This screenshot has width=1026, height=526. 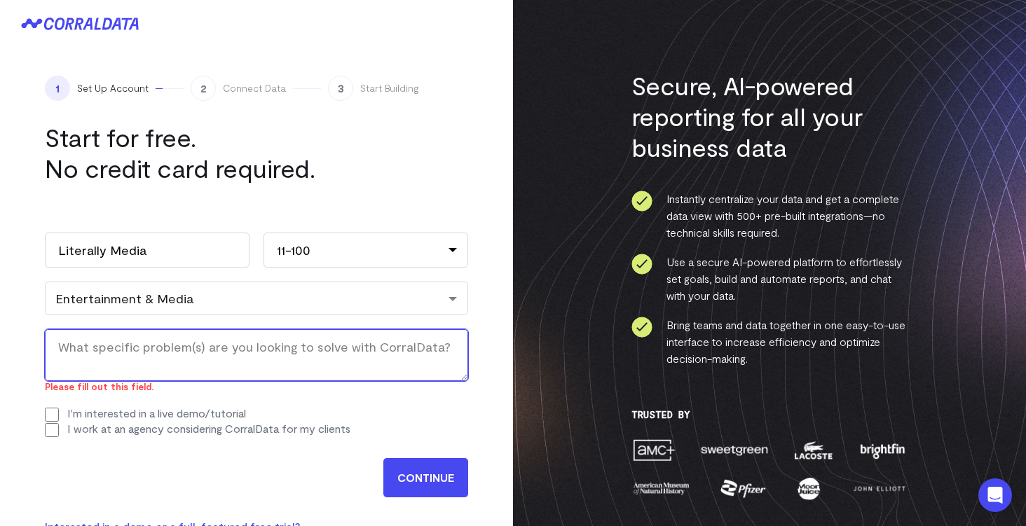 I want to click on label: I'm interested in a live demo/tutorial, so click(x=156, y=413).